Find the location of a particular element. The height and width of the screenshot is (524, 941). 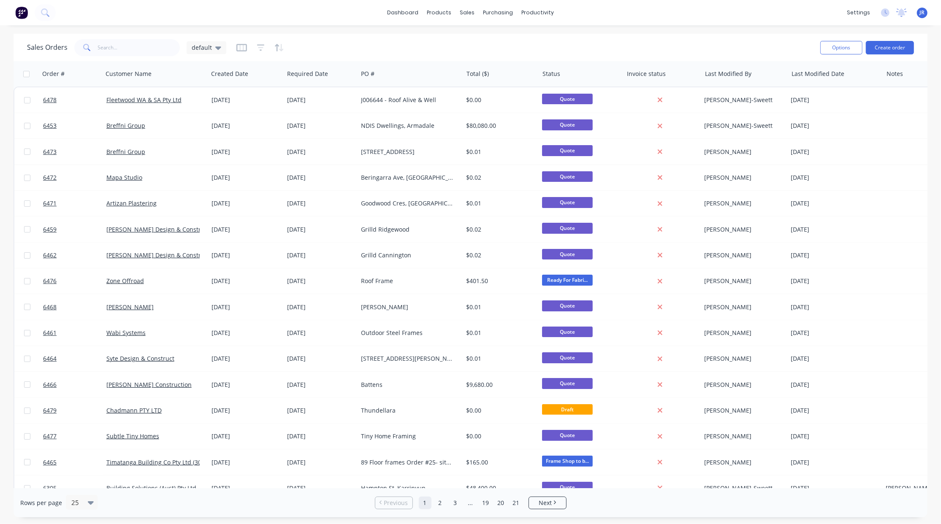

div: PO # is located at coordinates (368, 74).